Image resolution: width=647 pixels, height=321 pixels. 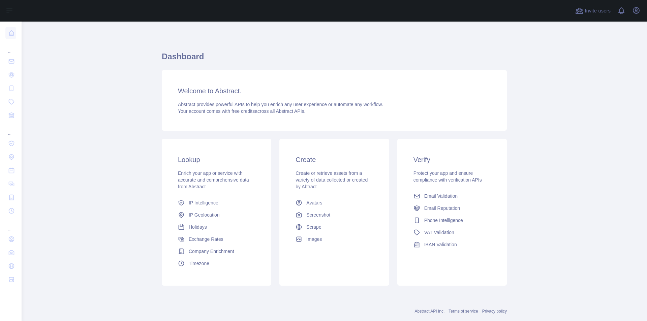 I want to click on span: Phone Intelligence, so click(x=444, y=221).